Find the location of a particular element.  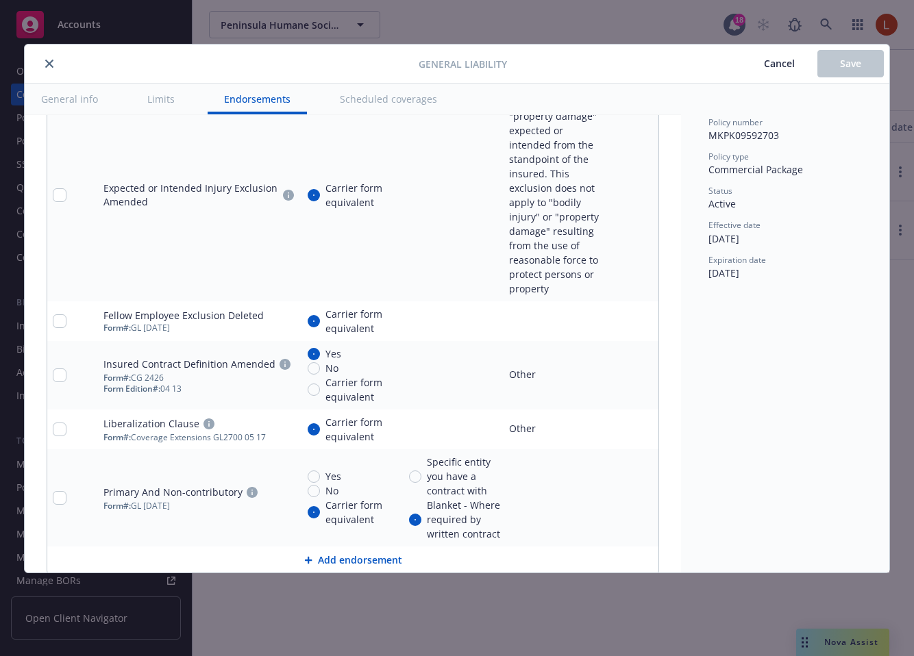

button: Endorsements is located at coordinates (257, 99).